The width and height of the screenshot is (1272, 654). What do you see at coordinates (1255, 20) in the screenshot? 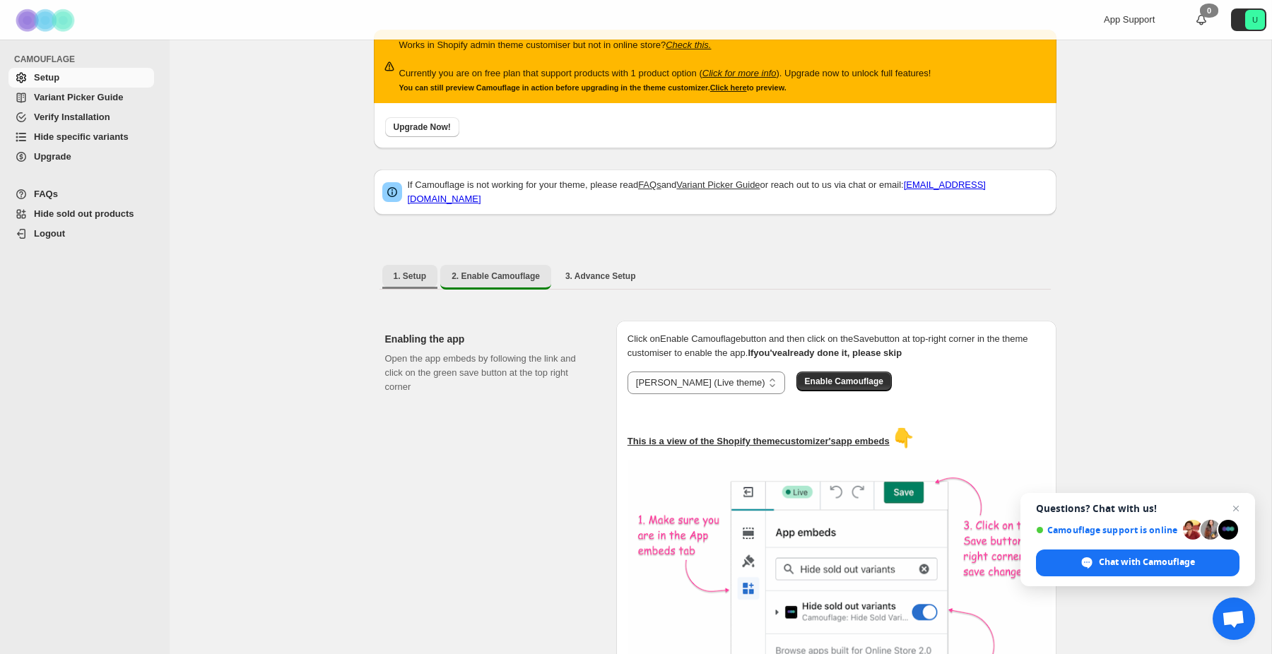
I see `text: U` at bounding box center [1255, 20].